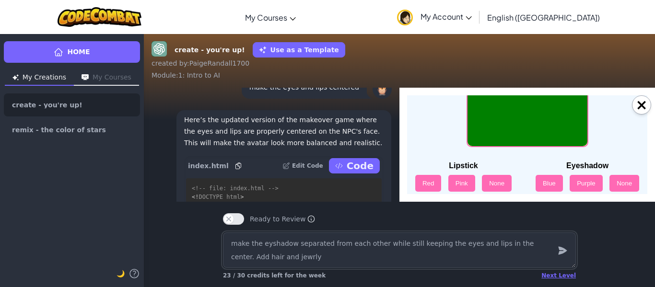 The width and height of the screenshot is (655, 287). Describe the element at coordinates (159, 49) in the screenshot. I see `img: GPT-4` at that location.